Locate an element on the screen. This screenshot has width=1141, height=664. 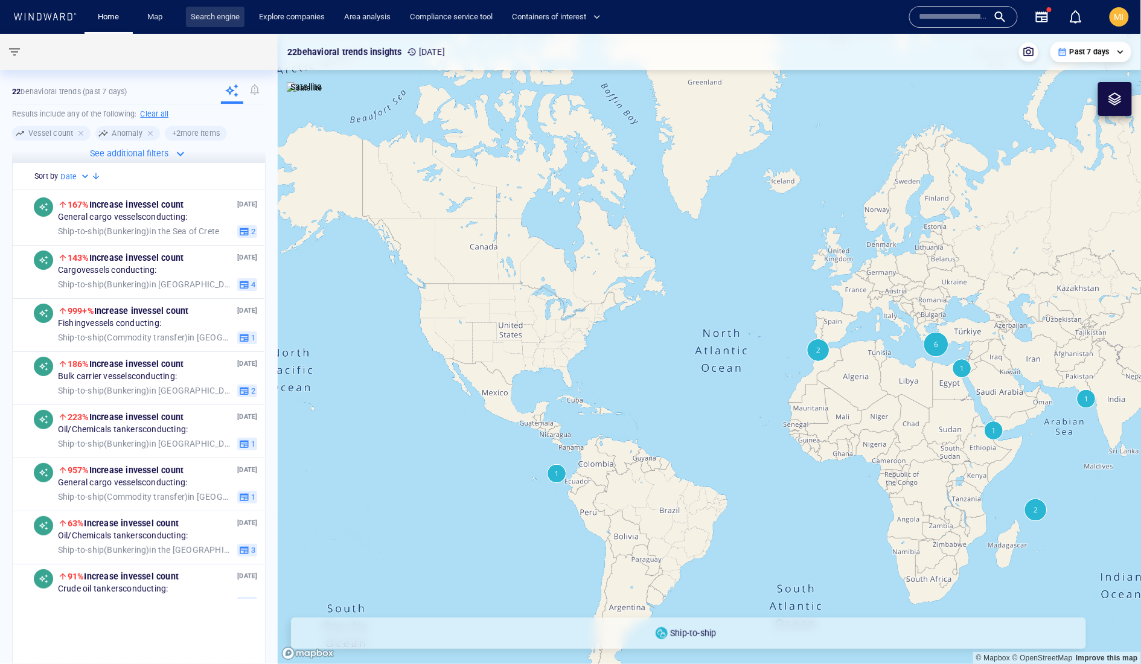
a: Mapbox is located at coordinates (993, 658).